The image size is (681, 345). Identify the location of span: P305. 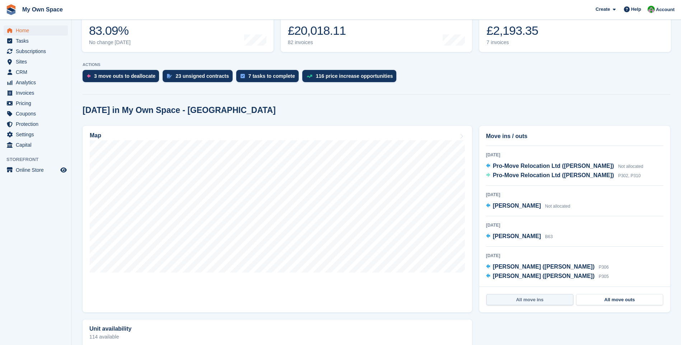
(604, 277).